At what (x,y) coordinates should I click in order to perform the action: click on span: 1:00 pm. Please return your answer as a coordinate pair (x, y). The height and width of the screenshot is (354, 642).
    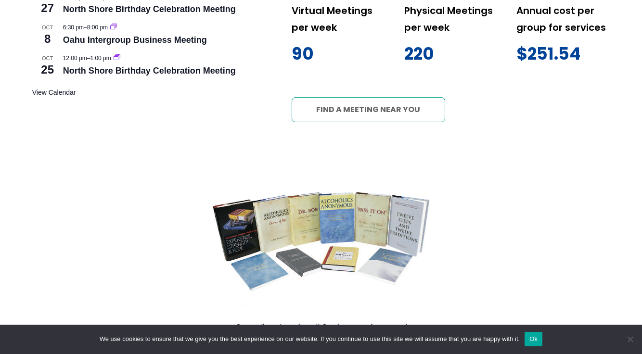
    Looking at the image, I should click on (100, 58).